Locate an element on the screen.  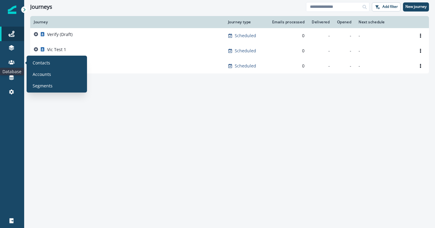
a: Contacts is located at coordinates (57, 63).